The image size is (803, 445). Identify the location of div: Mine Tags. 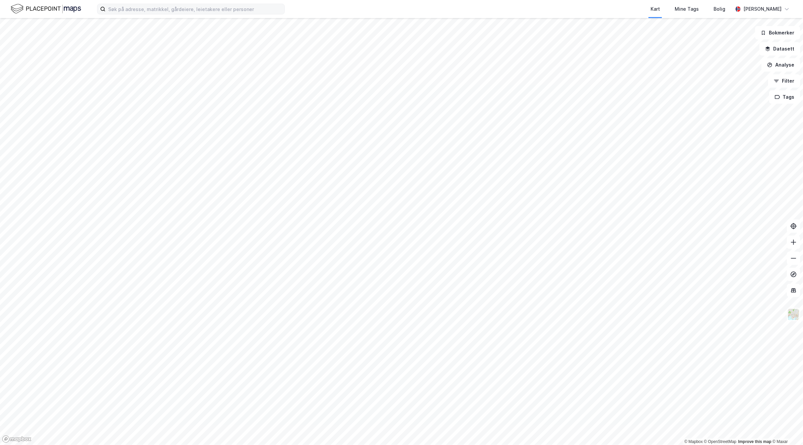
(687, 9).